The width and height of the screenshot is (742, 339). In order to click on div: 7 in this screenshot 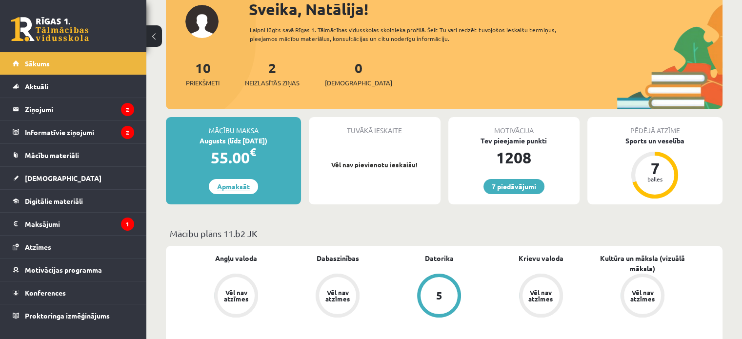, I will do `click(655, 168)`.